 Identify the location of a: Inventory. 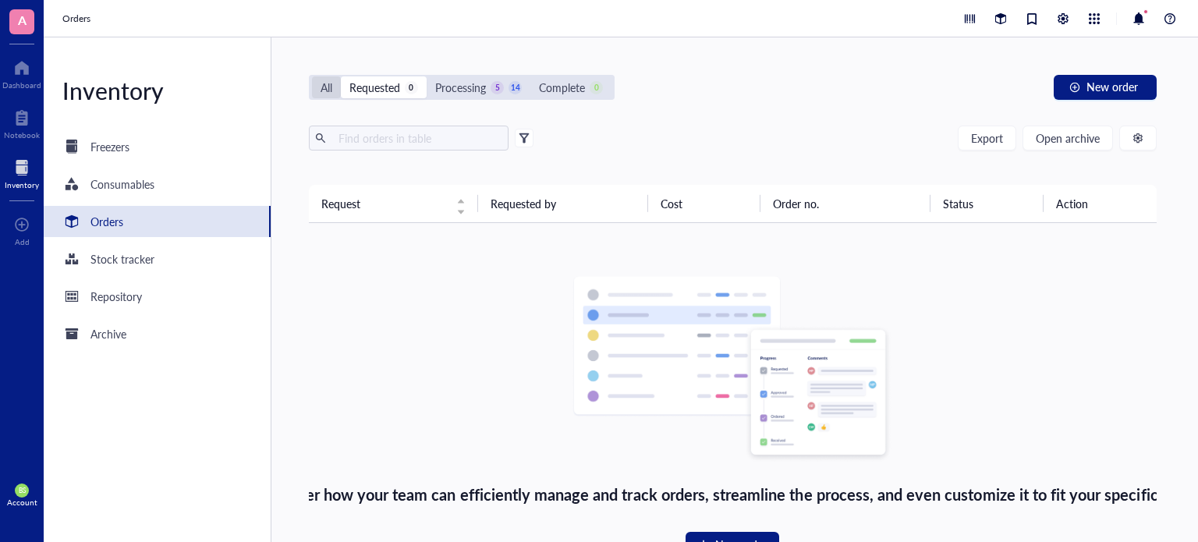
(22, 172).